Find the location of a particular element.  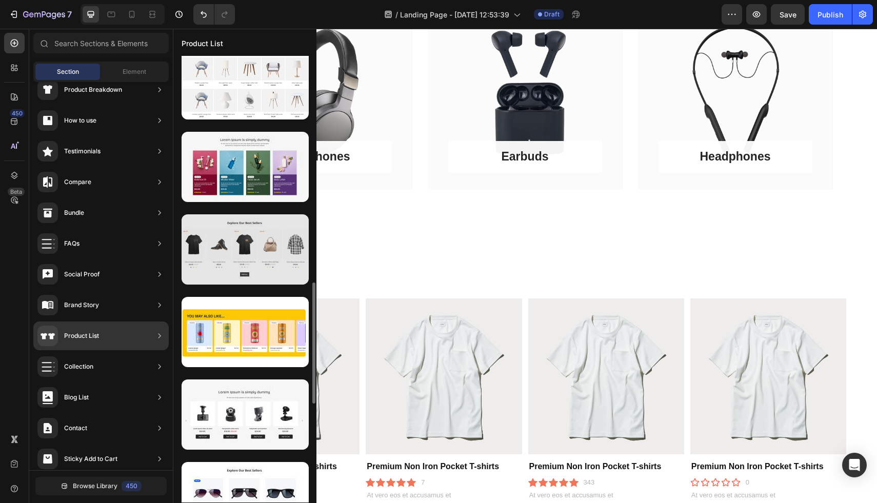

div: Brand Story is located at coordinates (82, 305).